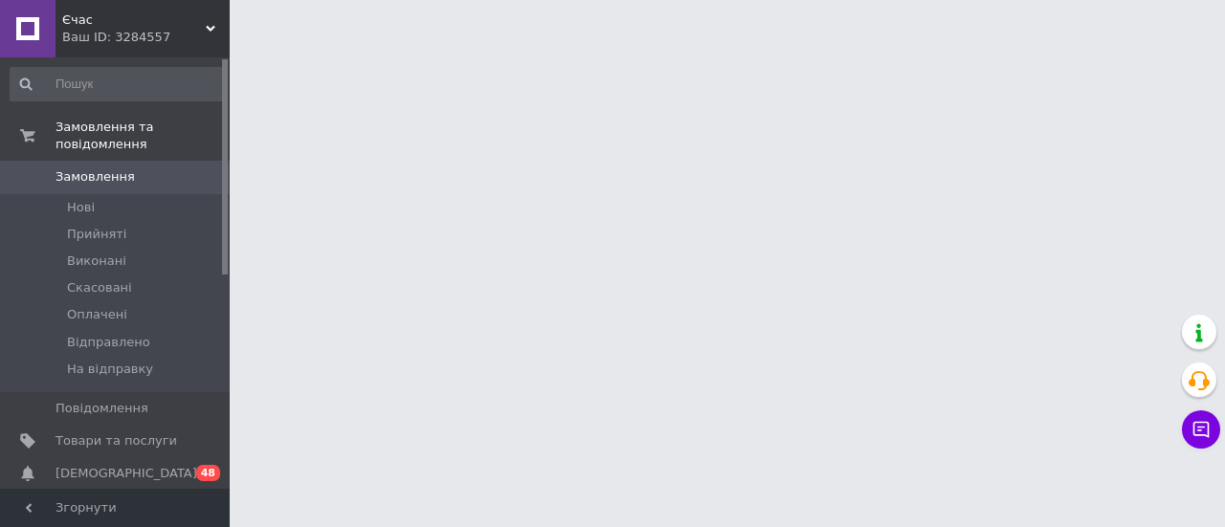 The width and height of the screenshot is (1225, 527). What do you see at coordinates (110, 369) in the screenshot?
I see `span: На відправку` at bounding box center [110, 369].